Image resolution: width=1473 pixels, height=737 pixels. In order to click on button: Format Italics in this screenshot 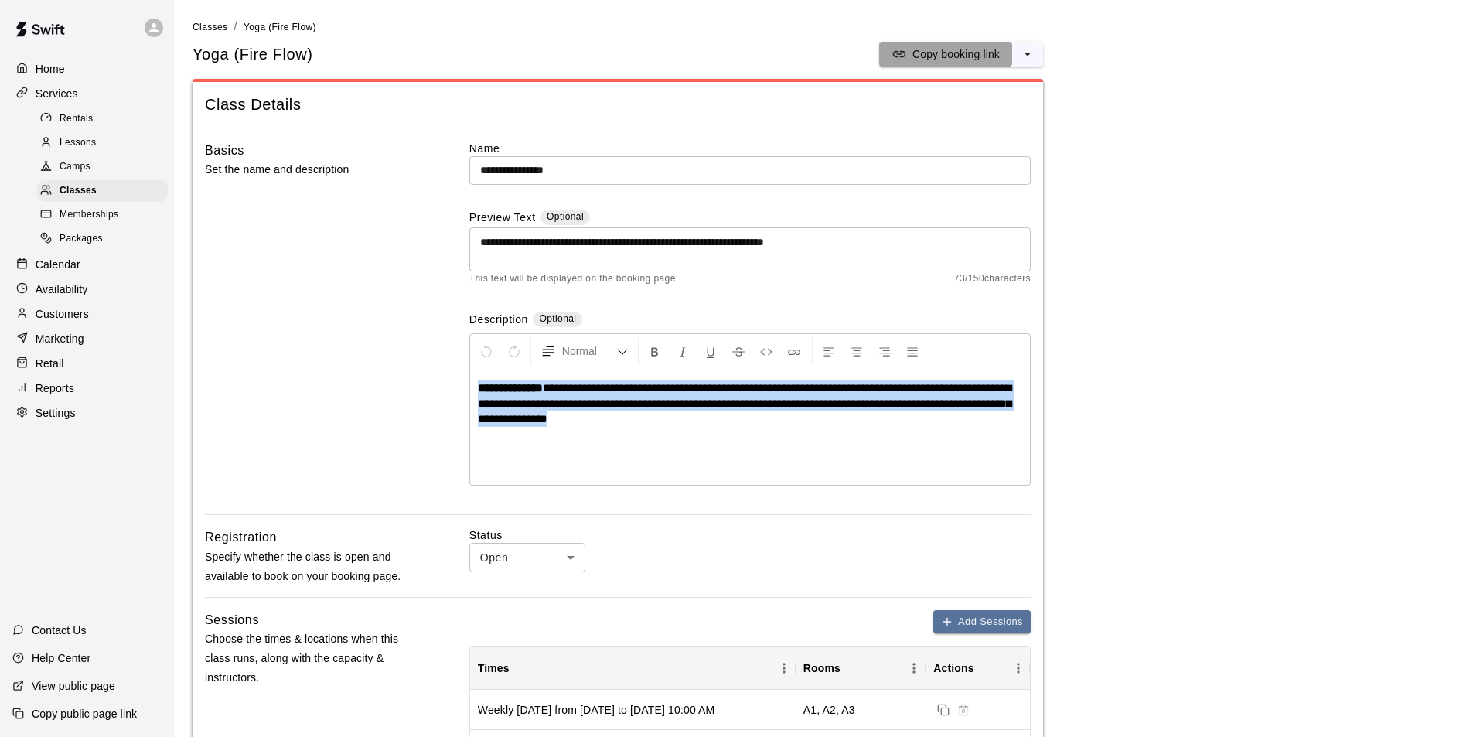, I will do `click(683, 351)`.